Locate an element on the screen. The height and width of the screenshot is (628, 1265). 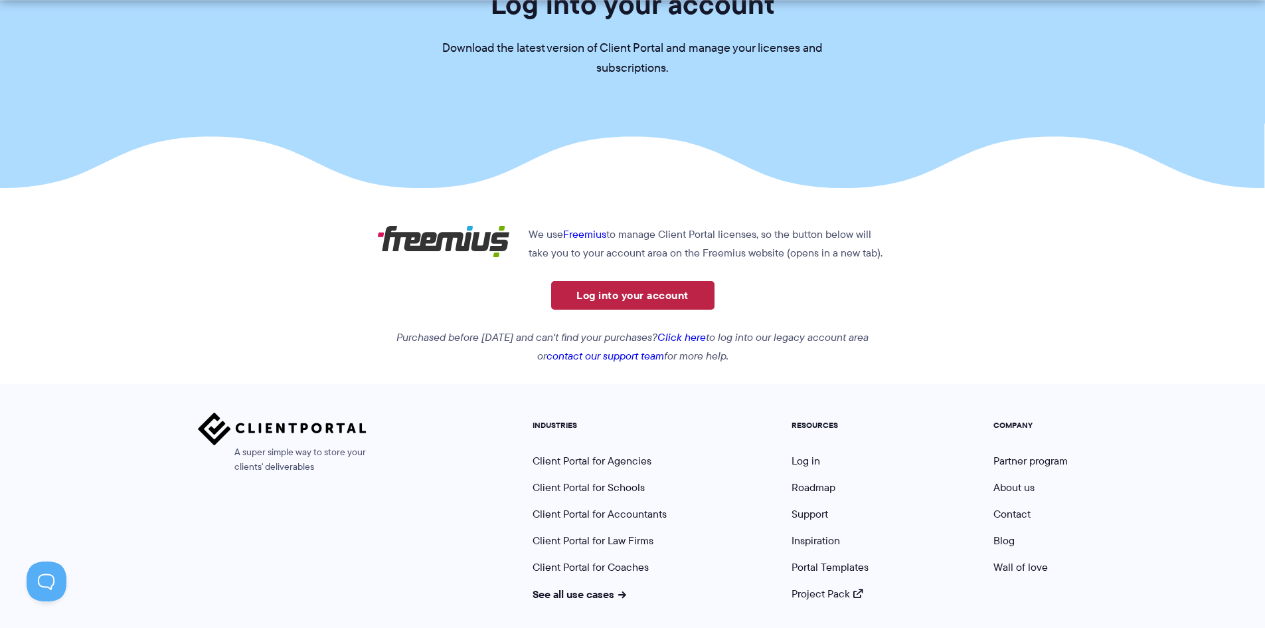
a: contact our support team is located at coordinates (605, 355).